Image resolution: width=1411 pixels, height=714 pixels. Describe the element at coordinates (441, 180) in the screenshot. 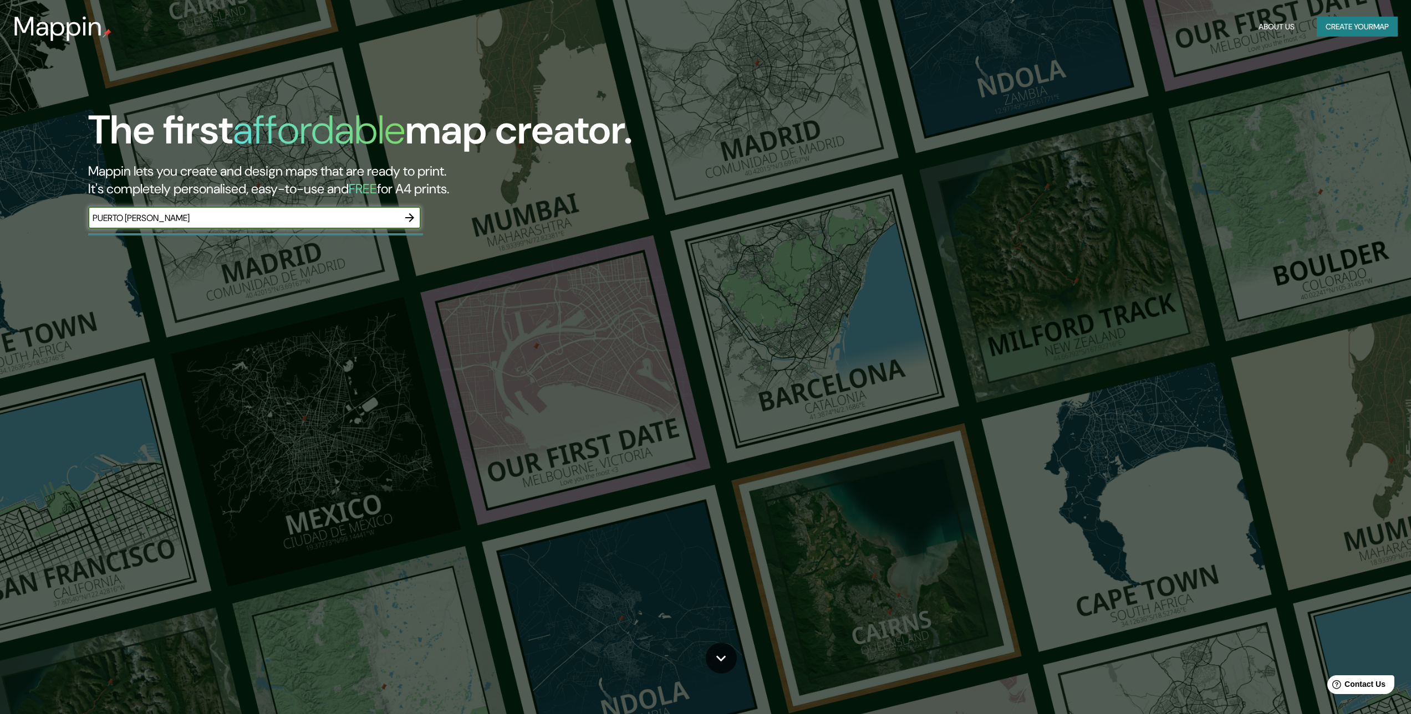

I see `h2: Mappin lets you create and design maps that are ready to print. It's completely personalised, eas...` at that location.